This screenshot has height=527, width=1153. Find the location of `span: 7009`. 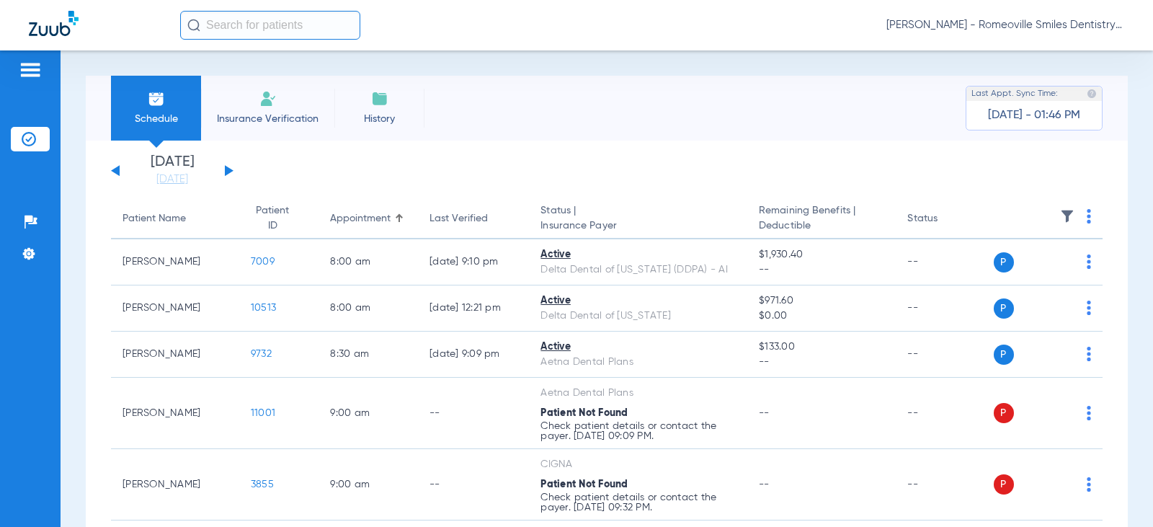

span: 7009 is located at coordinates (262, 262).